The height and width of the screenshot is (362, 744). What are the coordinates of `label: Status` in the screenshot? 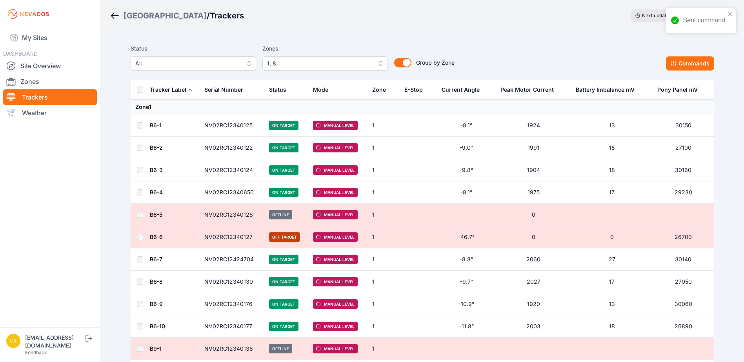 It's located at (193, 49).